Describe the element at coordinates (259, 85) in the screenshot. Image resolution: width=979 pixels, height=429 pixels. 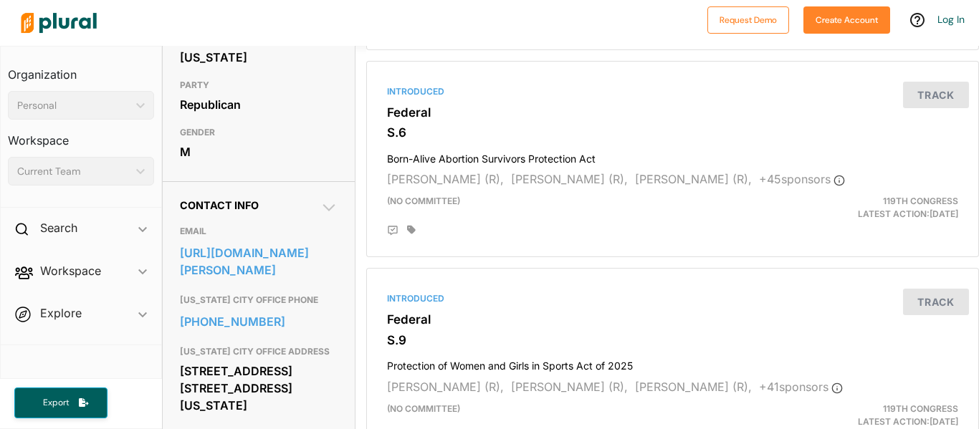
I see `h3: PARTY` at that location.